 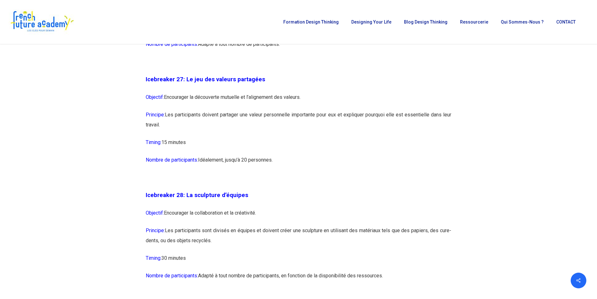 What do you see at coordinates (205, 79) in the screenshot?
I see `strong: Icebreaker 27: Le jeu des valeurs partagées` at bounding box center [205, 79].